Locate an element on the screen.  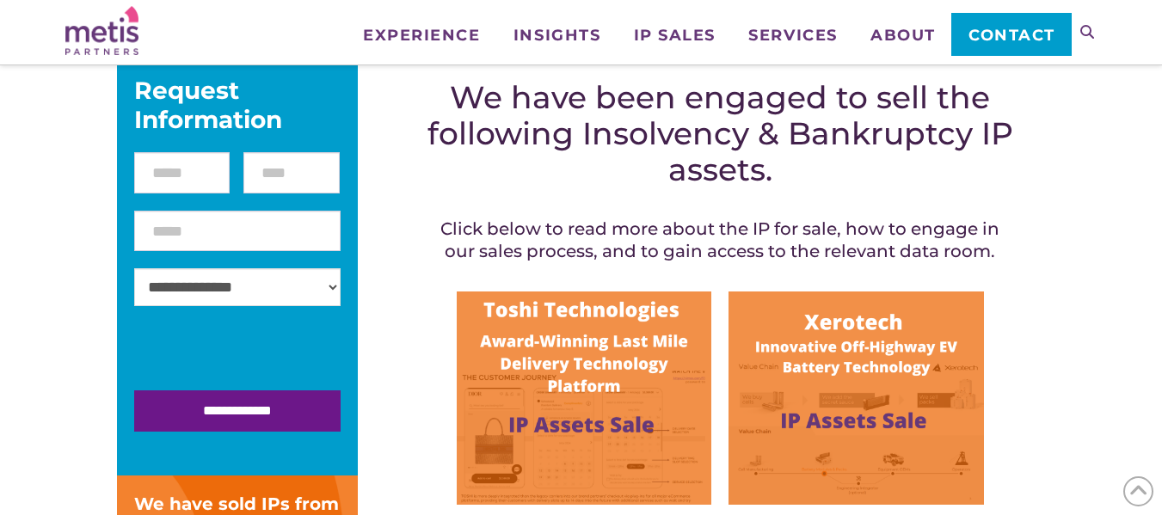
span: Back to Top is located at coordinates (1138, 491).